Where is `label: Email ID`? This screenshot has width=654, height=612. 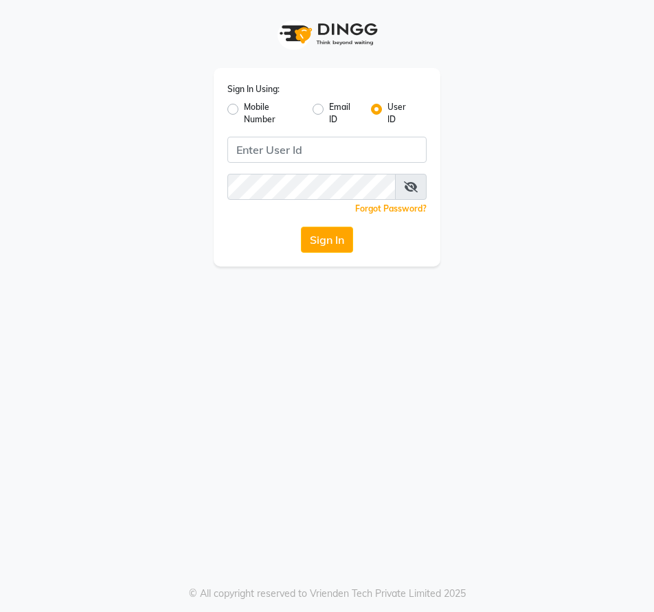 label: Email ID is located at coordinates (344, 113).